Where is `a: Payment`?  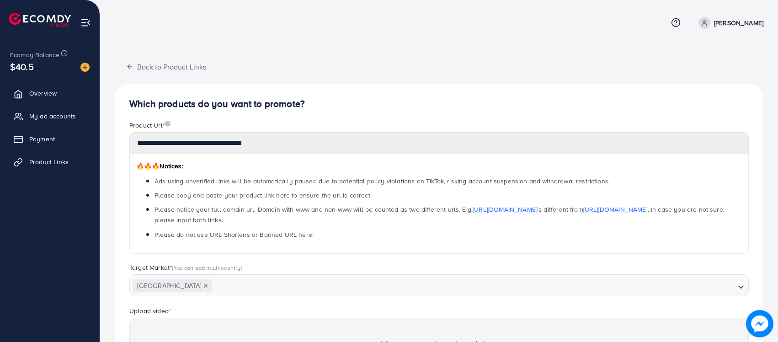
a: Payment is located at coordinates (50, 139).